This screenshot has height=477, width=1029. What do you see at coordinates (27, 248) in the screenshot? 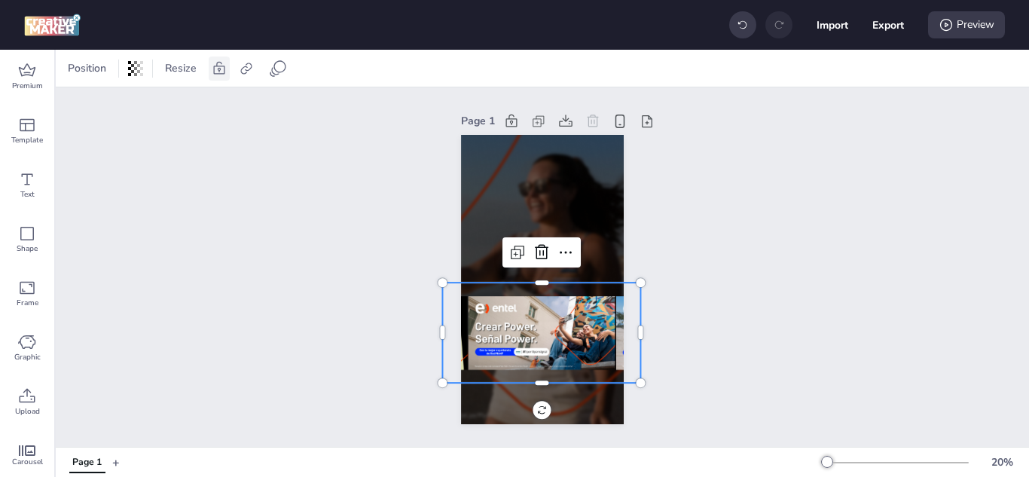
I see `span: Shape` at bounding box center [27, 248].